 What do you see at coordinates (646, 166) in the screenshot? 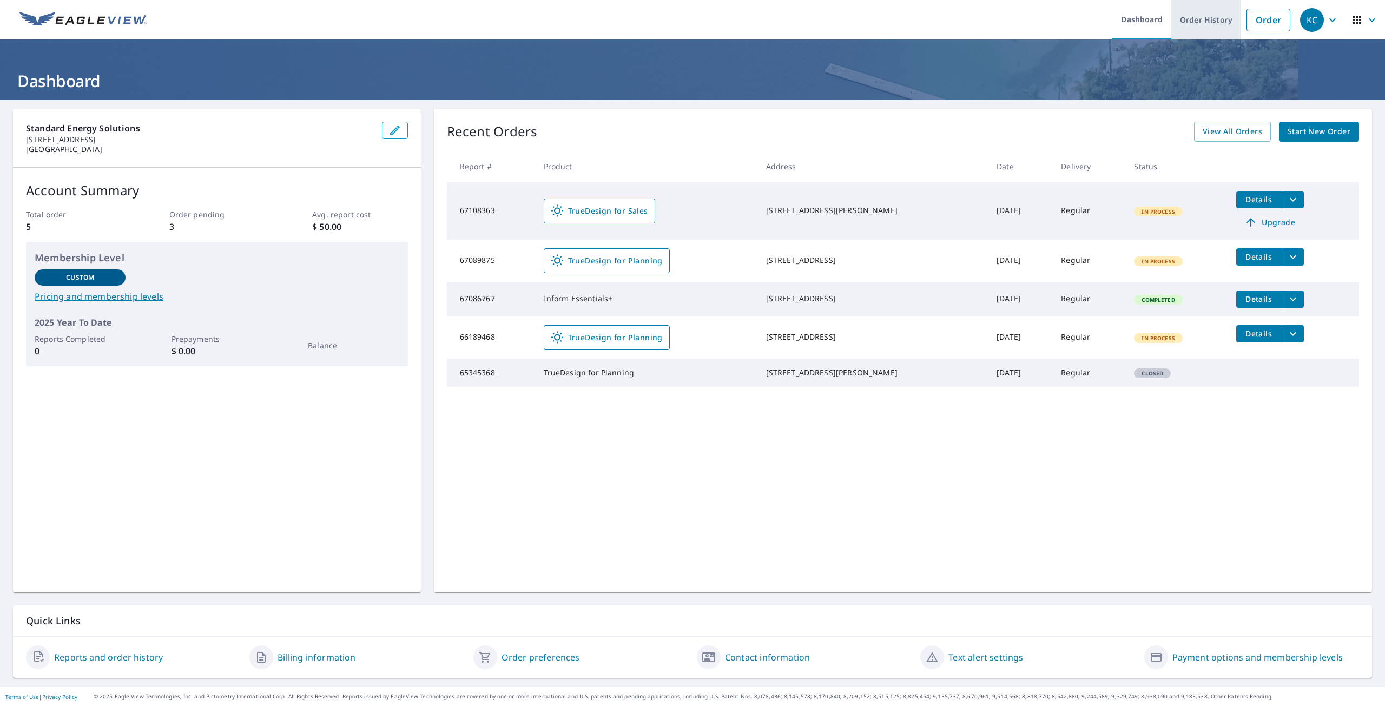
I see `th: Product` at bounding box center [646, 166].